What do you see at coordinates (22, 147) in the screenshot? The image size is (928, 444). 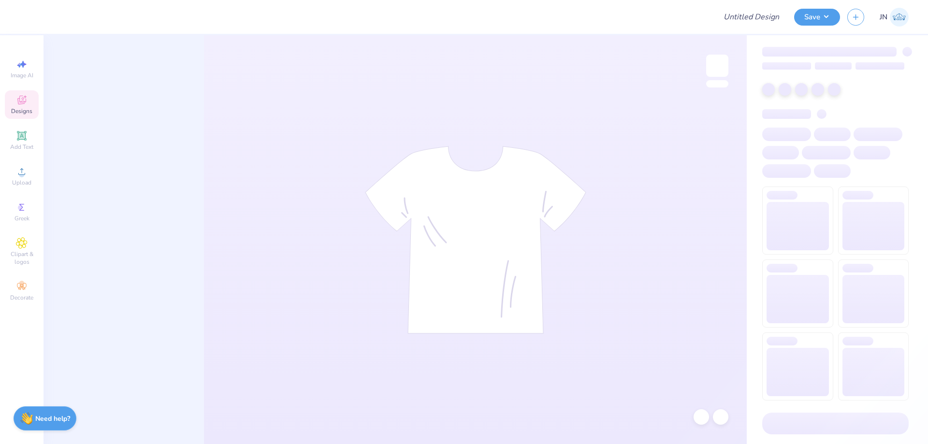 I see `span: Add Text` at bounding box center [22, 147].